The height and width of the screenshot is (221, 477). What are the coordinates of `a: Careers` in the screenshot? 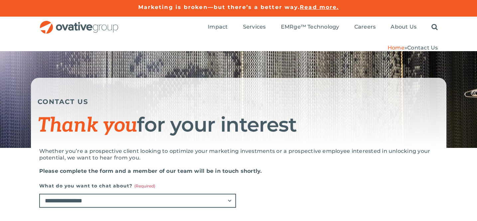 It's located at (365, 27).